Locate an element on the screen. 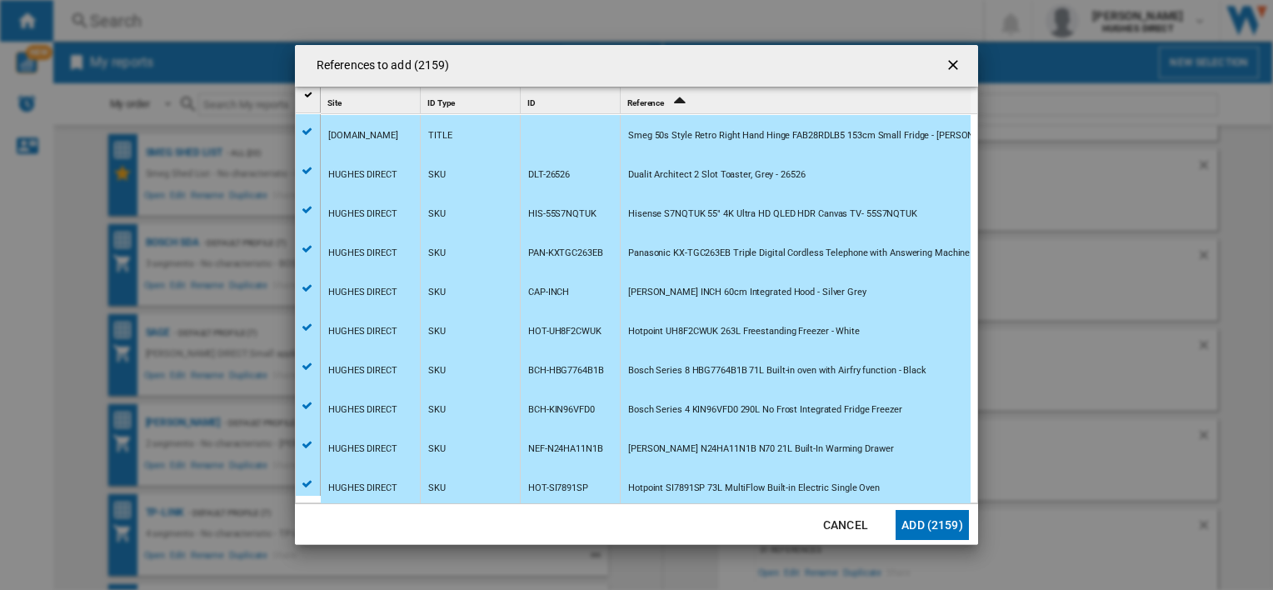  button: Cancel is located at coordinates (845, 525).